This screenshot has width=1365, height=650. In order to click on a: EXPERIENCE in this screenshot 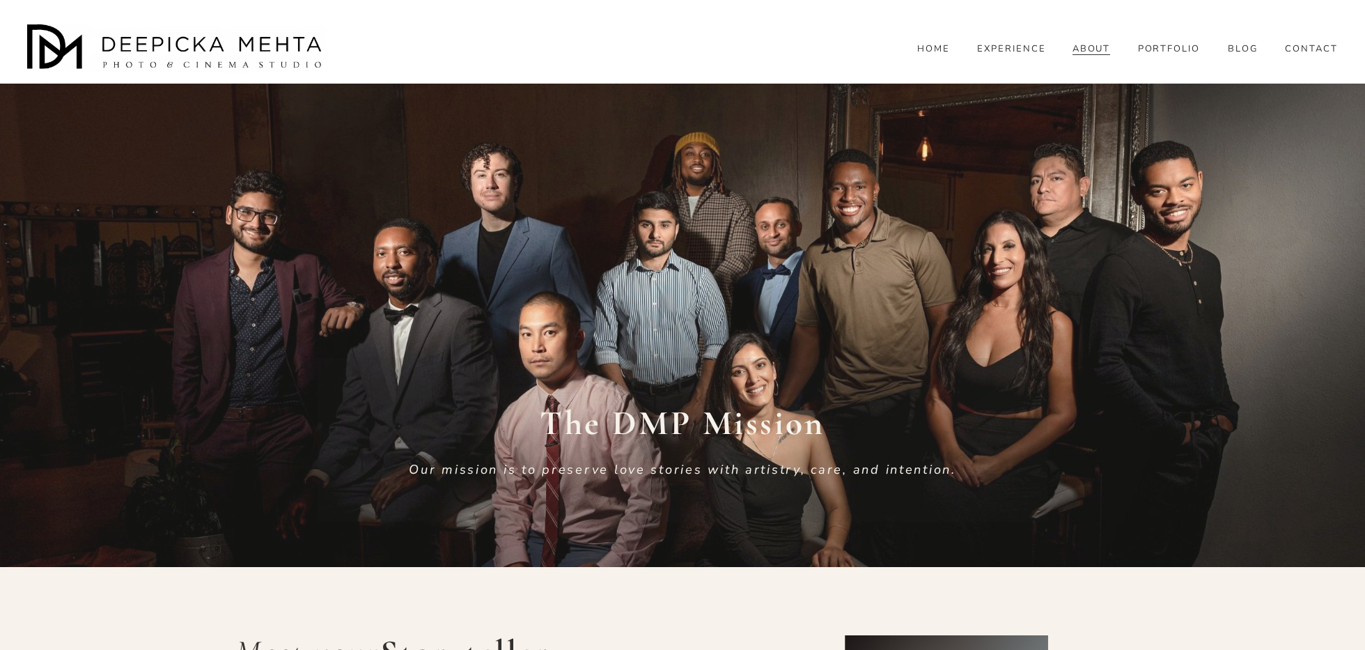, I will do `click(1011, 49)`.